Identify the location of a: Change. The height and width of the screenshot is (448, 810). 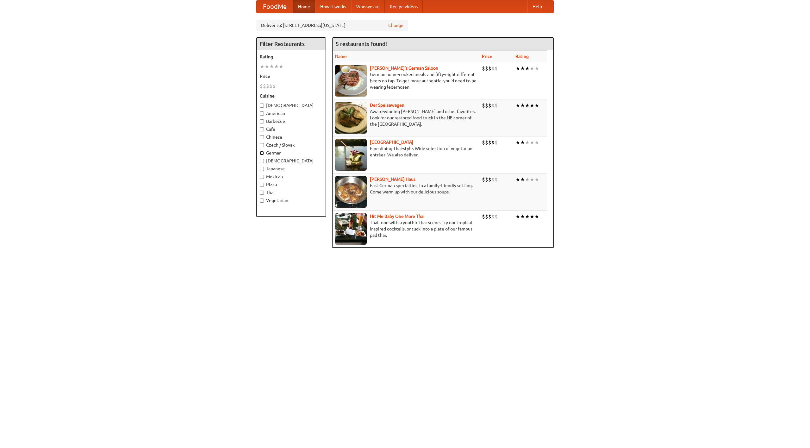
(396, 25).